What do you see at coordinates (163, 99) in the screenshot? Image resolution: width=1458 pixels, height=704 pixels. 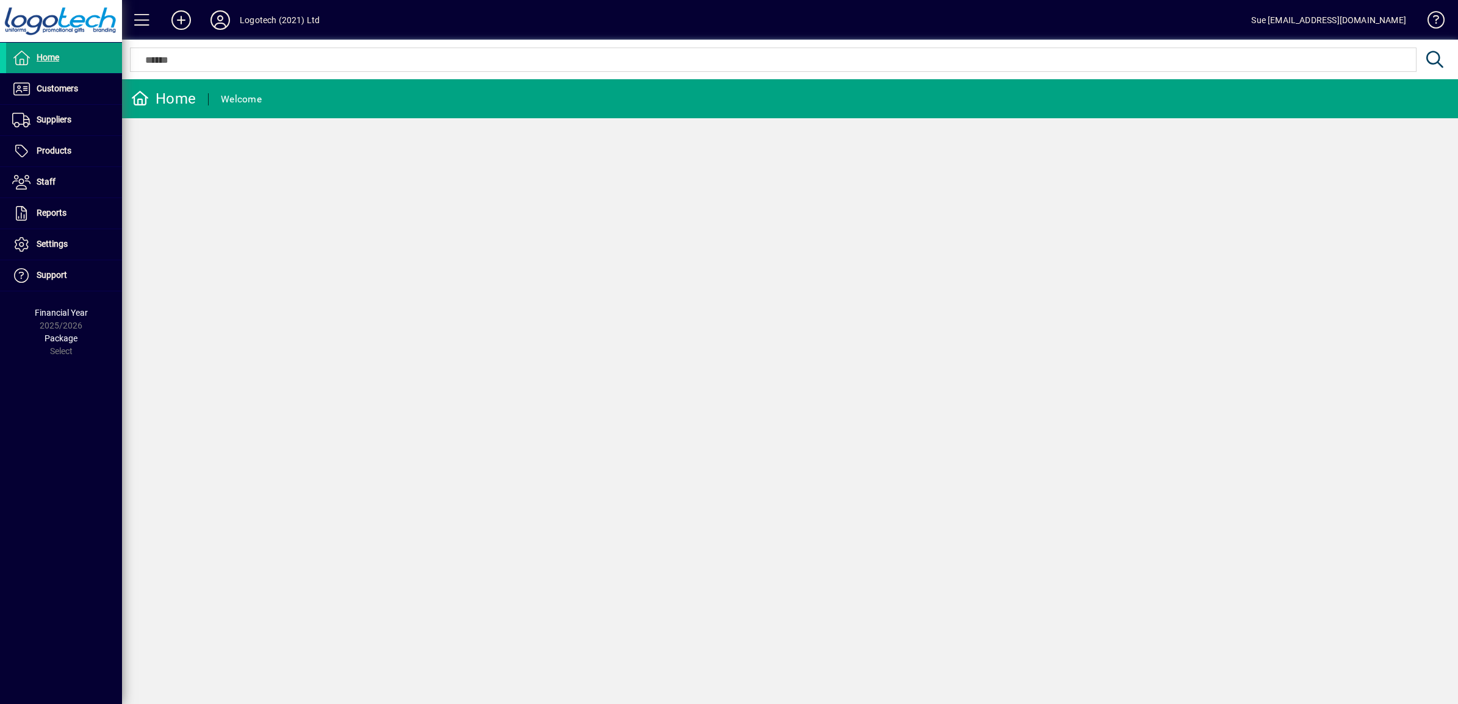 I see `div: Home` at bounding box center [163, 99].